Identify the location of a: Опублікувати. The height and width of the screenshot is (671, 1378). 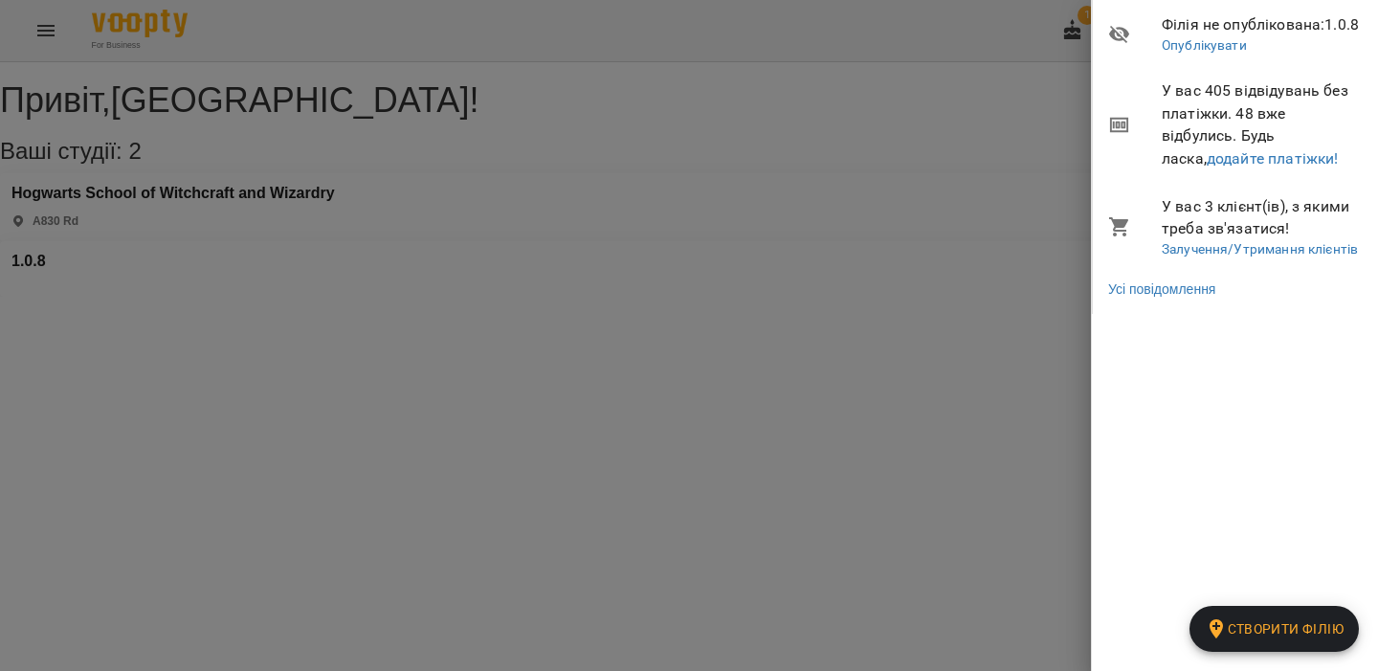
(1204, 45).